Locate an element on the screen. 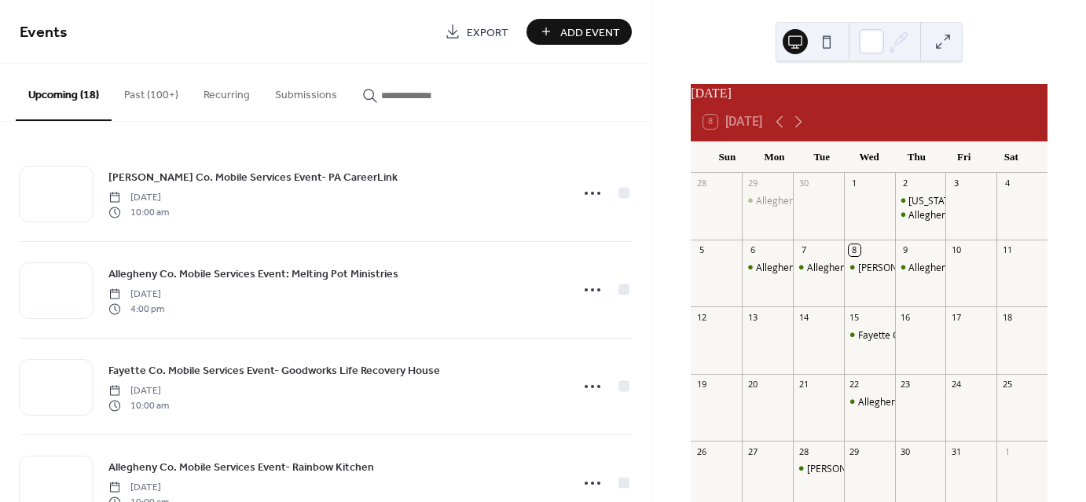 The width and height of the screenshot is (1086, 502). div: 8 is located at coordinates (854, 250).